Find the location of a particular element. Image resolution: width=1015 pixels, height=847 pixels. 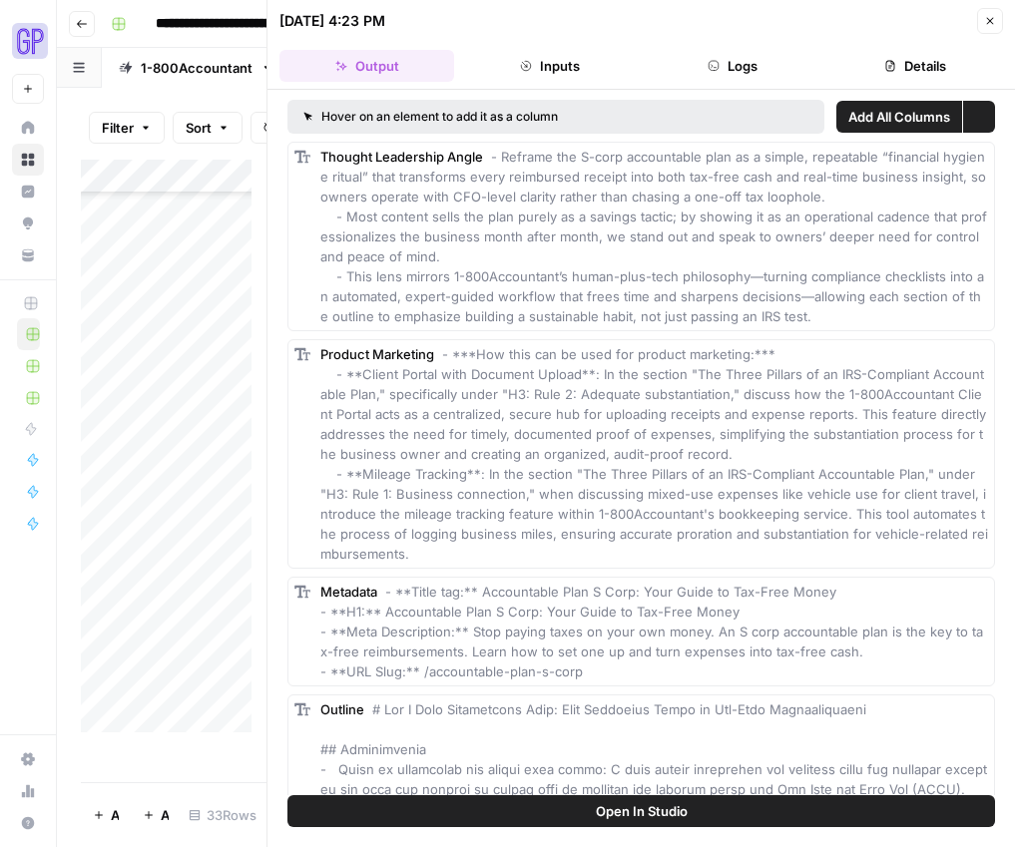

span: Sort is located at coordinates (199, 128).